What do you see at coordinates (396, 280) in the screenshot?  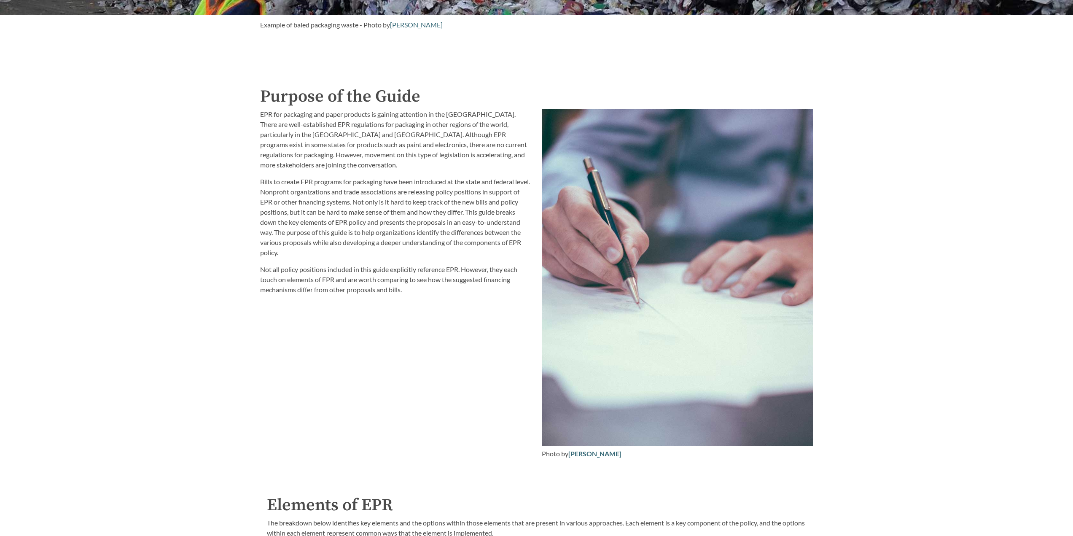 I see `p: Not all policy positions included in this guide explicitly reference EPR. However, they each touc...` at bounding box center [396, 280].